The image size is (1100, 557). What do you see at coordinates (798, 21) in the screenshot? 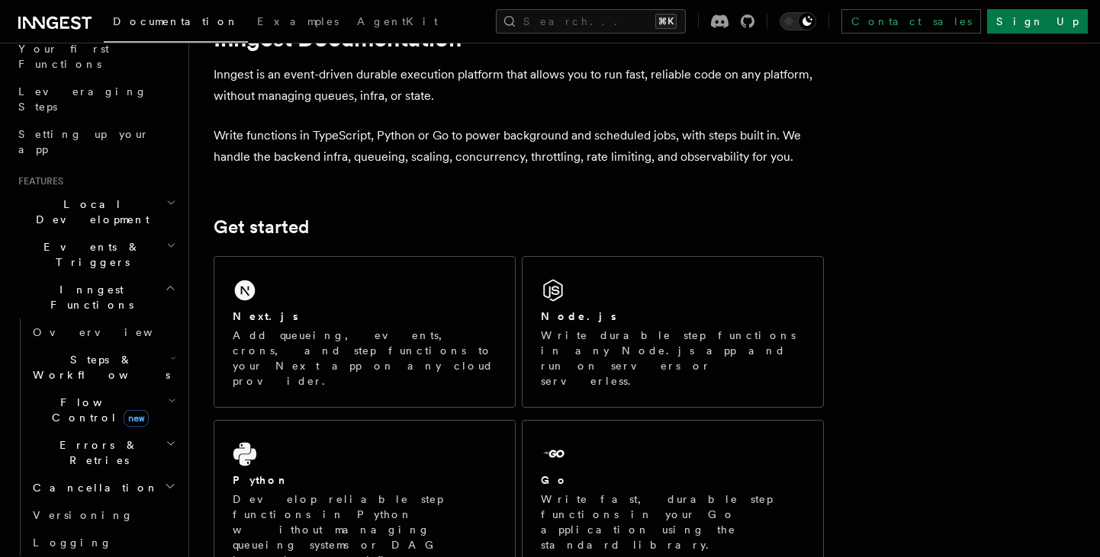
I see `button: Toggle dark mode` at bounding box center [798, 21].